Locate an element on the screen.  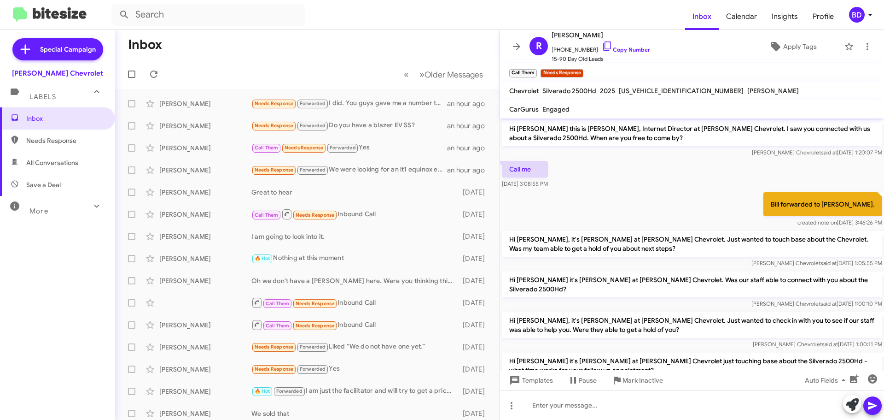
button: BD is located at coordinates (858, 15).